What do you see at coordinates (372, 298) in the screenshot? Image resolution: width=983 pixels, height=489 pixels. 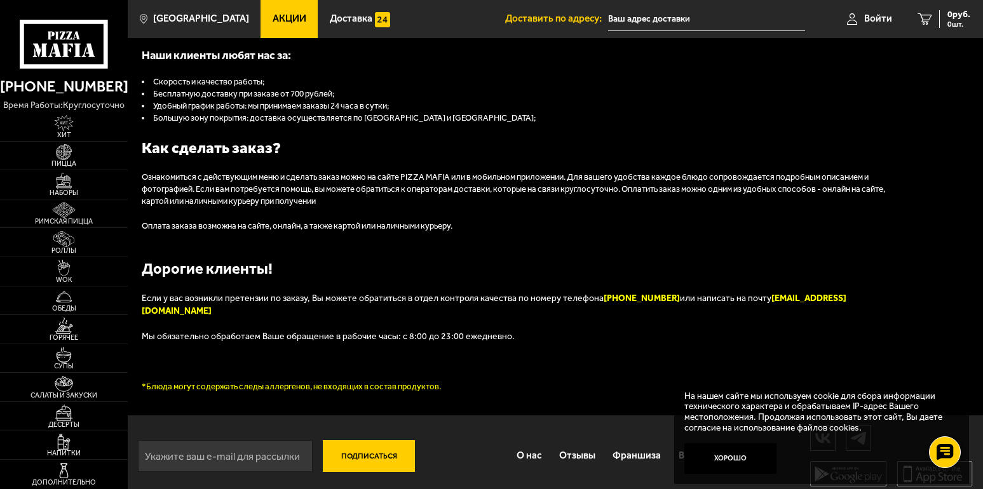 I see `span: Если у вас возникли претензии по заказу, Вы можете обратиться в отдел контроля качества по номеру...` at bounding box center [372, 298].